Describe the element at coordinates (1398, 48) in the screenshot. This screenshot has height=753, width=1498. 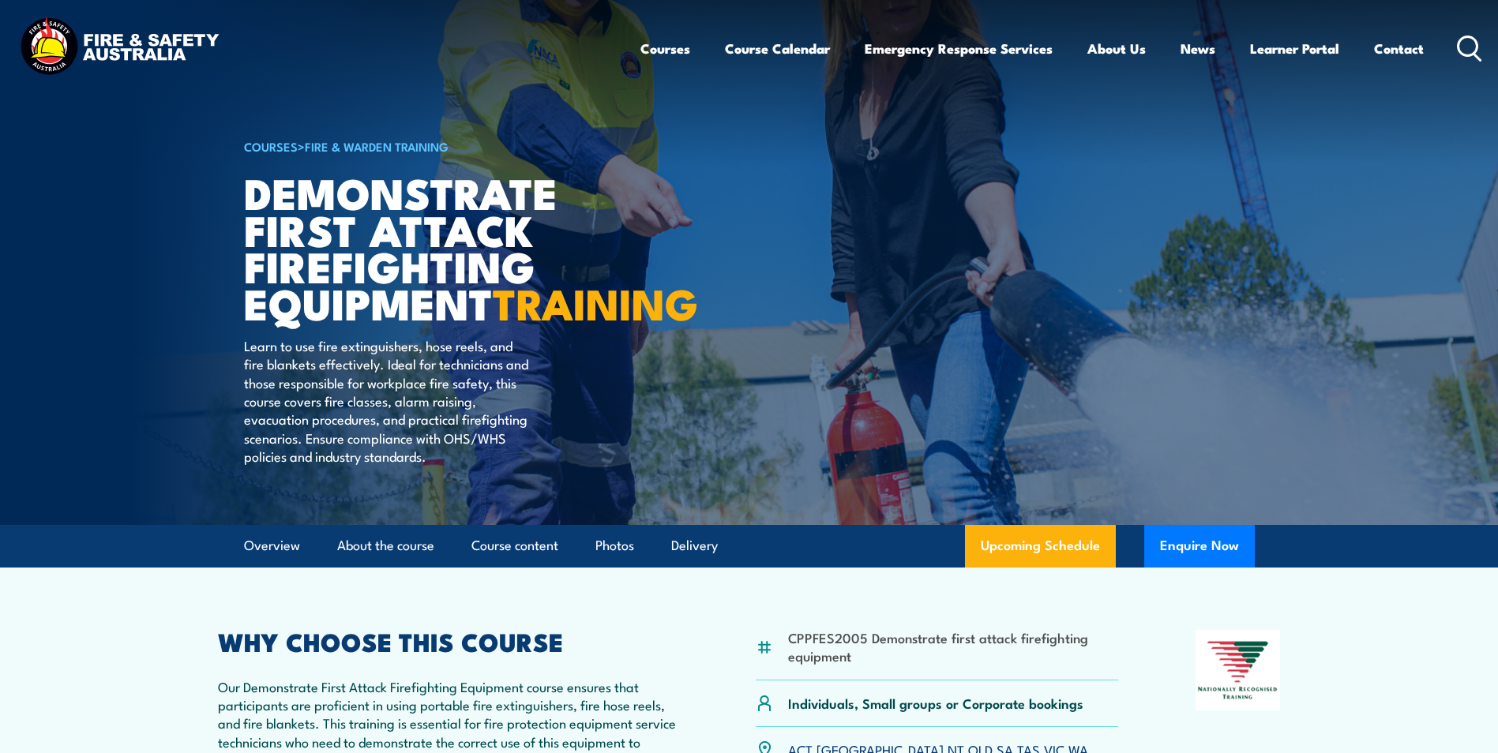
I see `a: Contact` at that location.